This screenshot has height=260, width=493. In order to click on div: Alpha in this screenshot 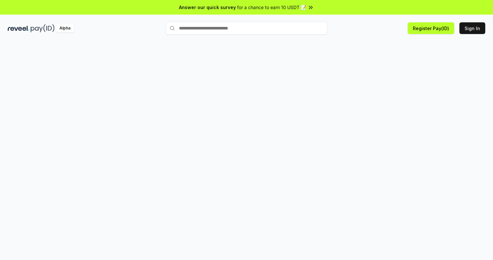, I will do `click(65, 28)`.